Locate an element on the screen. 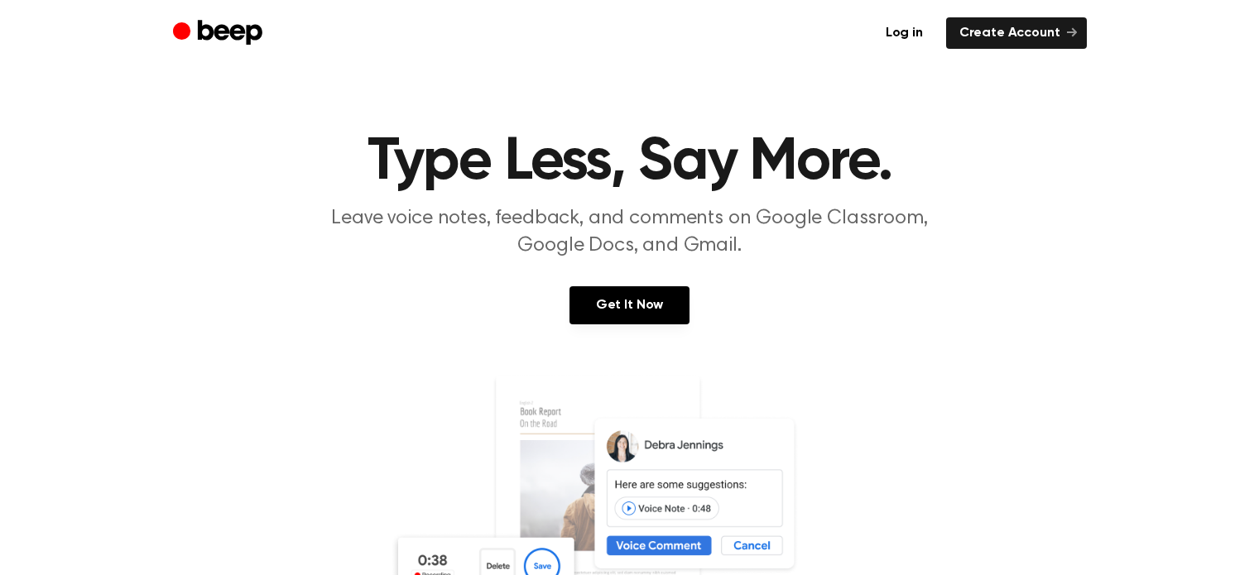  p: Leave voice notes, feedback, and comments on Google Classroom, Google Docs, and Gmail. is located at coordinates (630, 233).